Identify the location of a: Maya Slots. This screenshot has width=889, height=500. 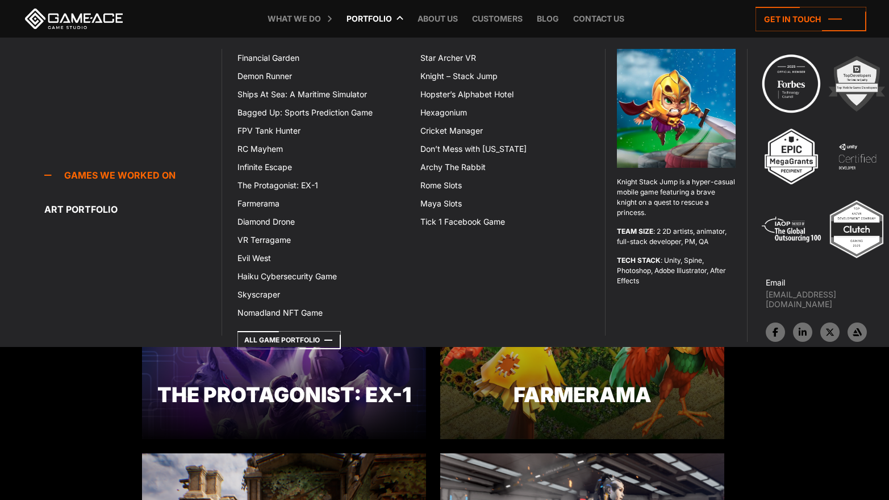
(505, 203).